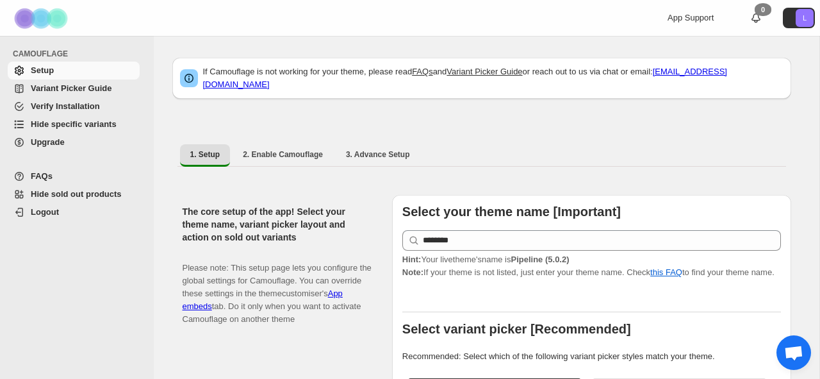  I want to click on span: Hide specific variants, so click(74, 124).